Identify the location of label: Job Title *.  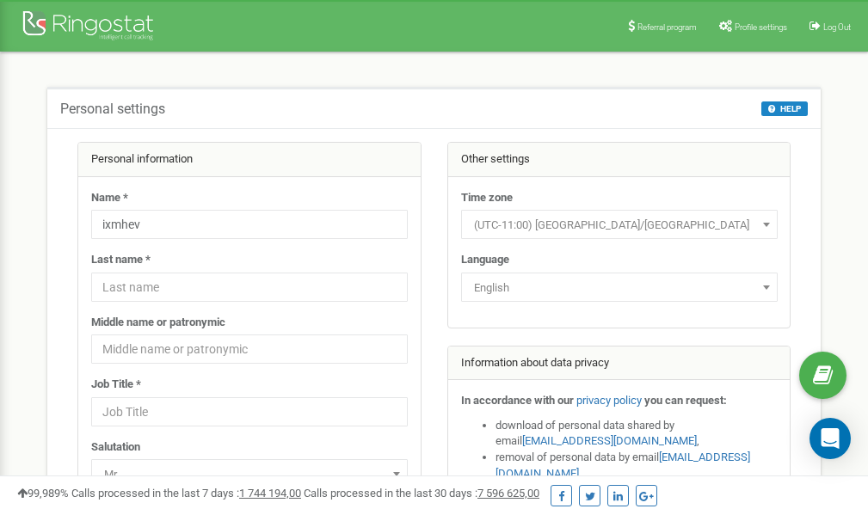
(116, 385).